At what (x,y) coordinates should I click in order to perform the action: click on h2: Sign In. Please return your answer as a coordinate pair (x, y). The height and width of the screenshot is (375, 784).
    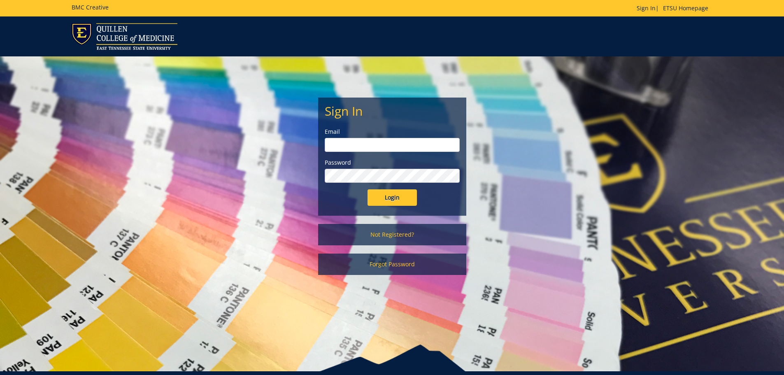
    Looking at the image, I should click on (392, 111).